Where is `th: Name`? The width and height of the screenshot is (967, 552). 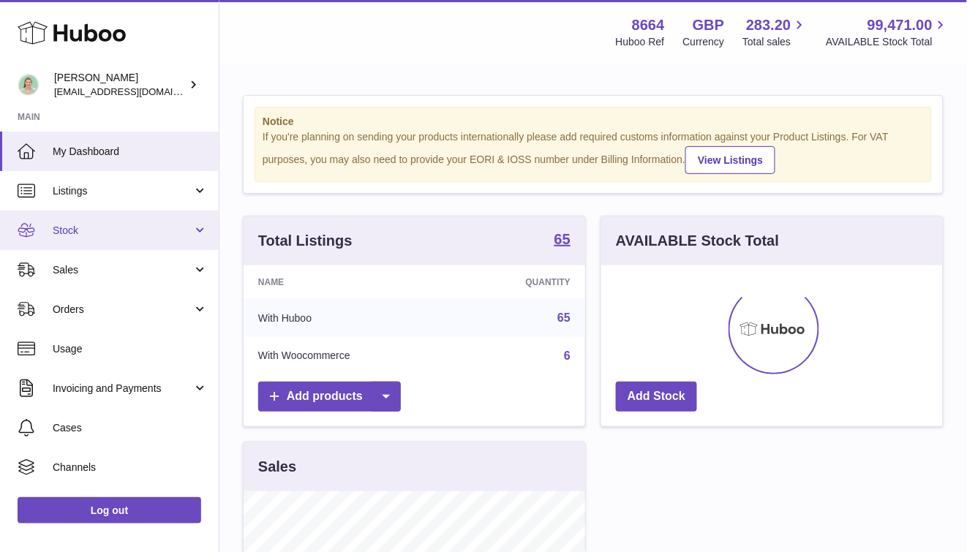 th: Name is located at coordinates (350, 282).